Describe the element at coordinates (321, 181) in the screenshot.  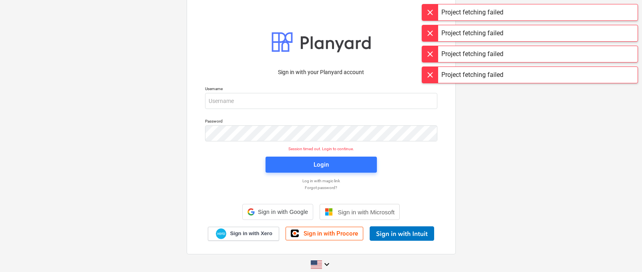
I see `a: Log in with magic link` at that location.